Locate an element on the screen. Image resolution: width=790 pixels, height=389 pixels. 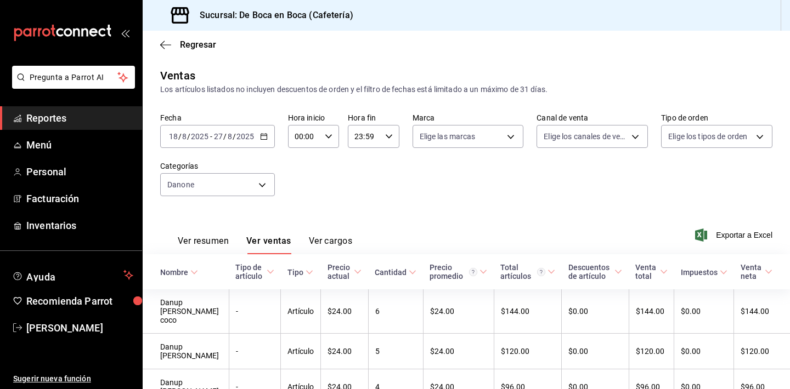
label: Tipo de orden is located at coordinates (716, 118).